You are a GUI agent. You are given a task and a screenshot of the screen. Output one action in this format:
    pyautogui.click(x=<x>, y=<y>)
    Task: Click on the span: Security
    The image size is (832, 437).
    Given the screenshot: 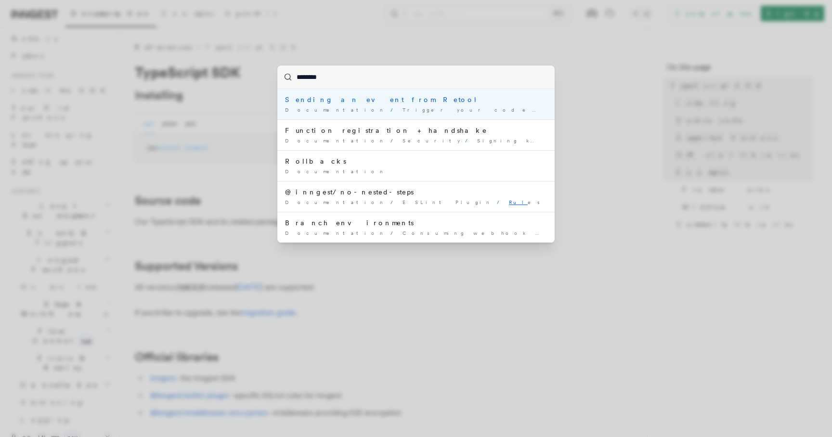 What is the action you would take?
    pyautogui.click(x=432, y=141)
    